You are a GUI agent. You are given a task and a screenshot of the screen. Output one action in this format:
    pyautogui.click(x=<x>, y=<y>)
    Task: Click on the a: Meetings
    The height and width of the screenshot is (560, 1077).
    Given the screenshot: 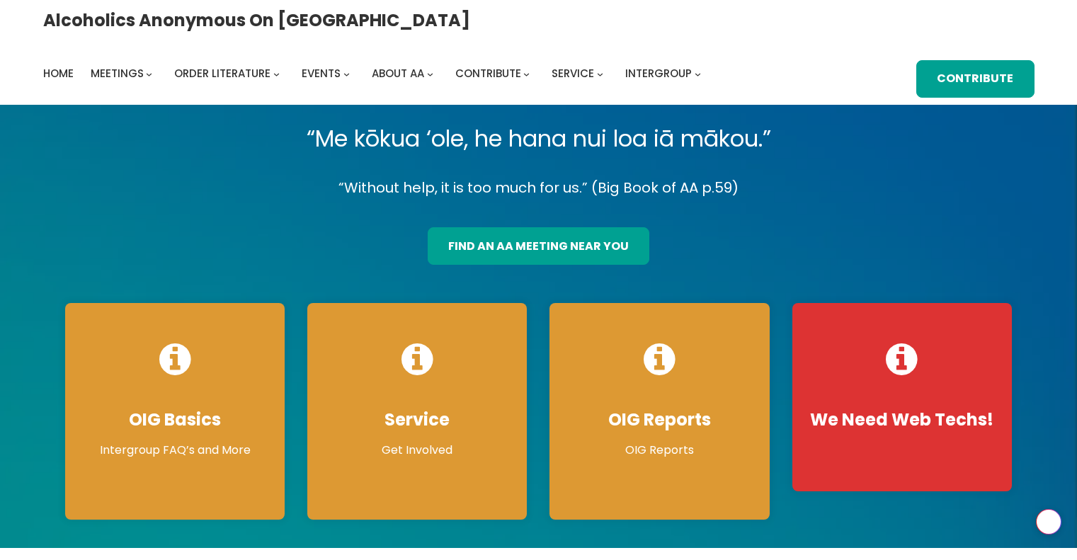 What is the action you would take?
    pyautogui.click(x=117, y=74)
    